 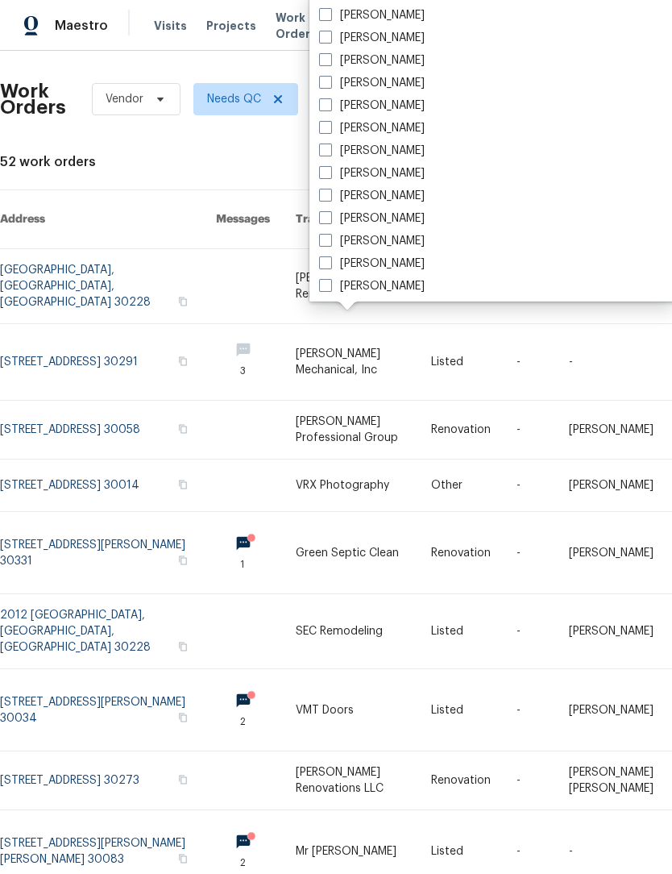 I want to click on td: Other, so click(x=461, y=485).